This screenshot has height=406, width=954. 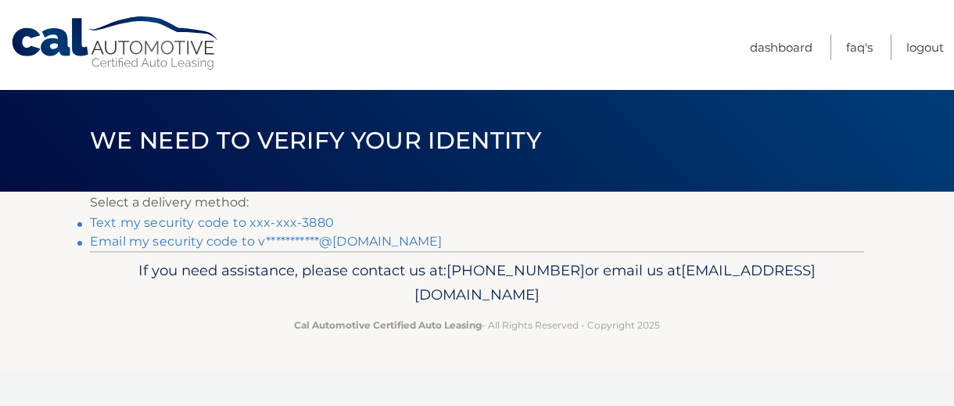 What do you see at coordinates (477, 283) in the screenshot?
I see `p: If you need assistance, please contact us at: or email us at` at bounding box center [477, 283].